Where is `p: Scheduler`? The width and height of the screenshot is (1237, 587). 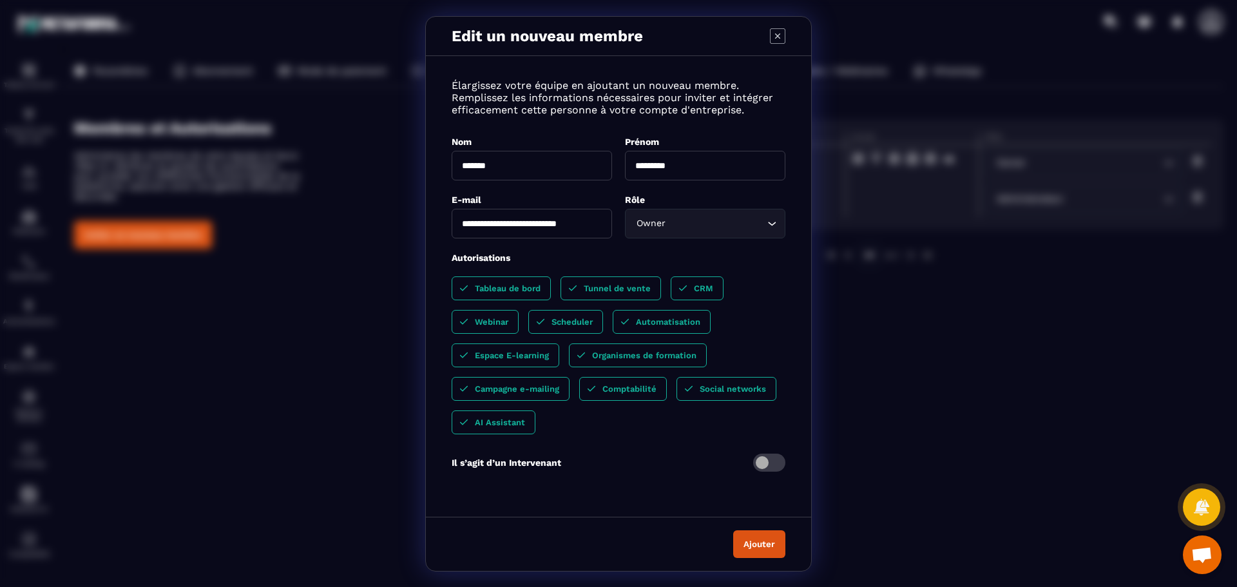
p: Scheduler is located at coordinates (572, 321).